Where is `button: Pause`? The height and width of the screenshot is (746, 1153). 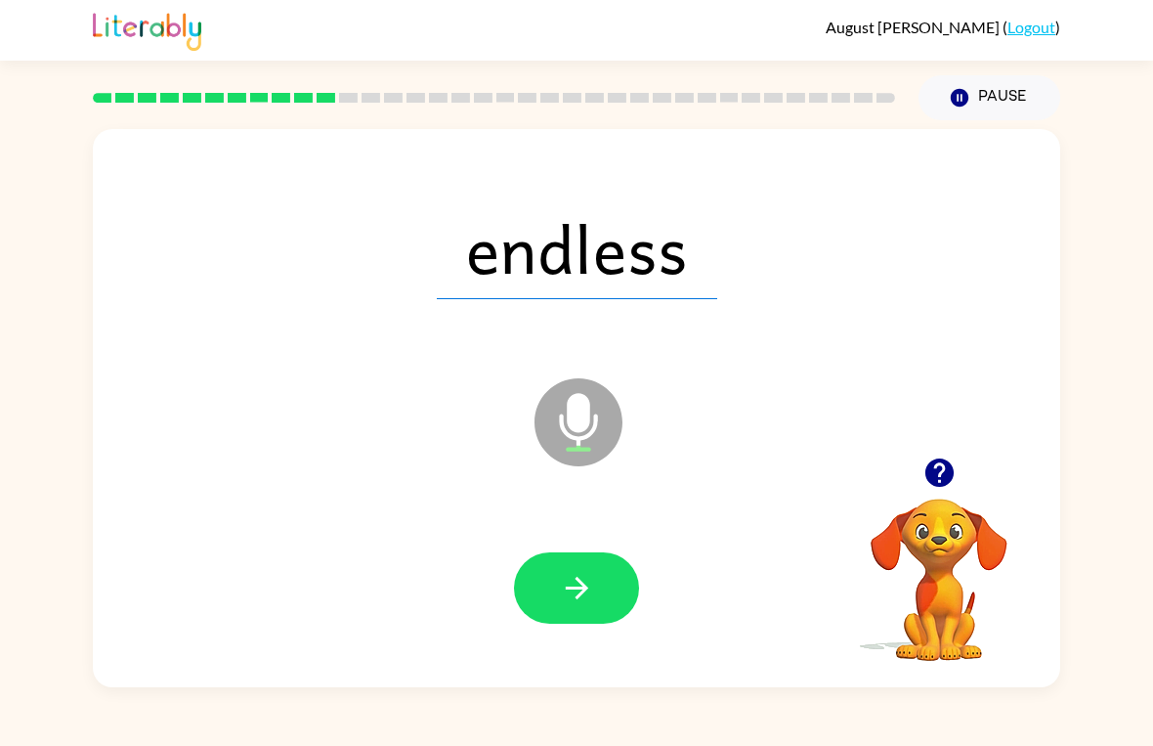 button: Pause is located at coordinates (989, 98).